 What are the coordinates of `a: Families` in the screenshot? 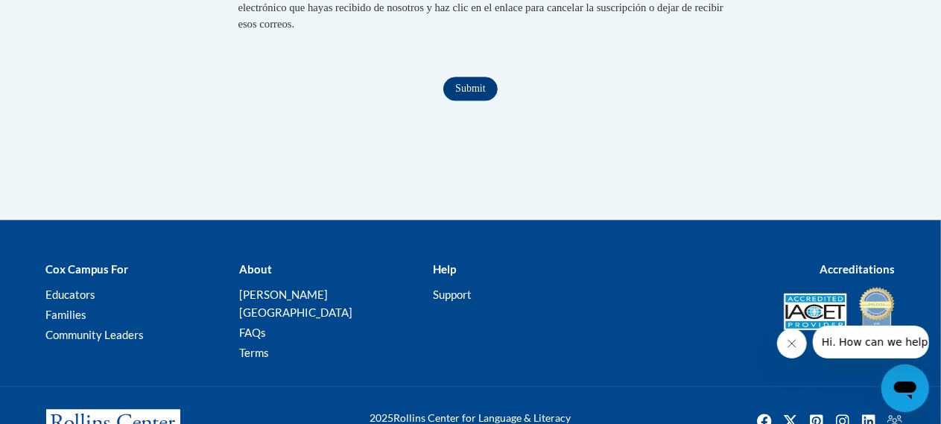 It's located at (66, 314).